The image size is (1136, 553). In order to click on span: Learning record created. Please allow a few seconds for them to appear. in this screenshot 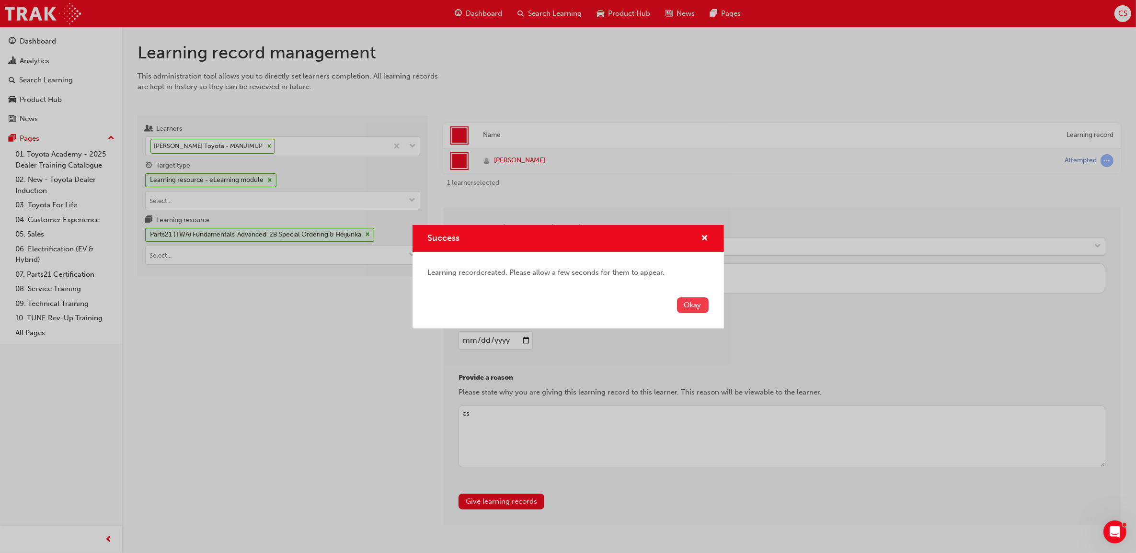, I will do `click(546, 273)`.